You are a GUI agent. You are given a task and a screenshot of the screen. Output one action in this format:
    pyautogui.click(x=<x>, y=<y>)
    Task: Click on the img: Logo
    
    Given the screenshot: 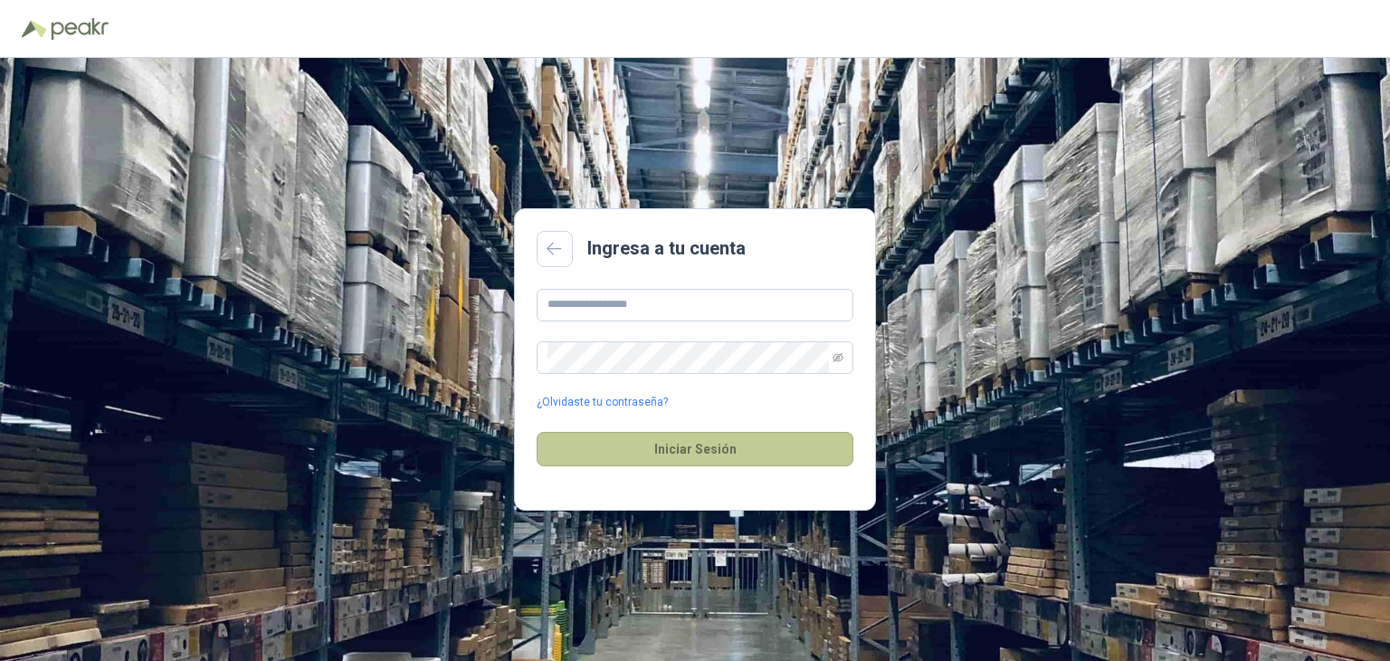 What is the action you would take?
    pyautogui.click(x=34, y=29)
    